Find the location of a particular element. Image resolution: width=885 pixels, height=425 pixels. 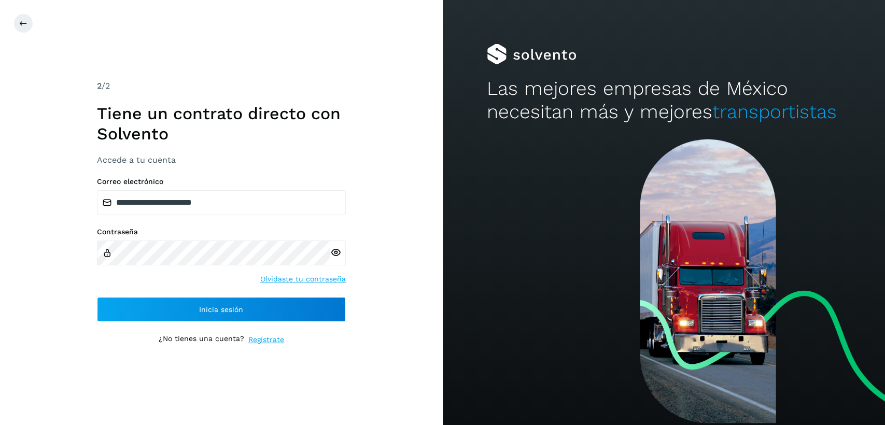

h3: Accede a tu cuenta is located at coordinates (221, 160).